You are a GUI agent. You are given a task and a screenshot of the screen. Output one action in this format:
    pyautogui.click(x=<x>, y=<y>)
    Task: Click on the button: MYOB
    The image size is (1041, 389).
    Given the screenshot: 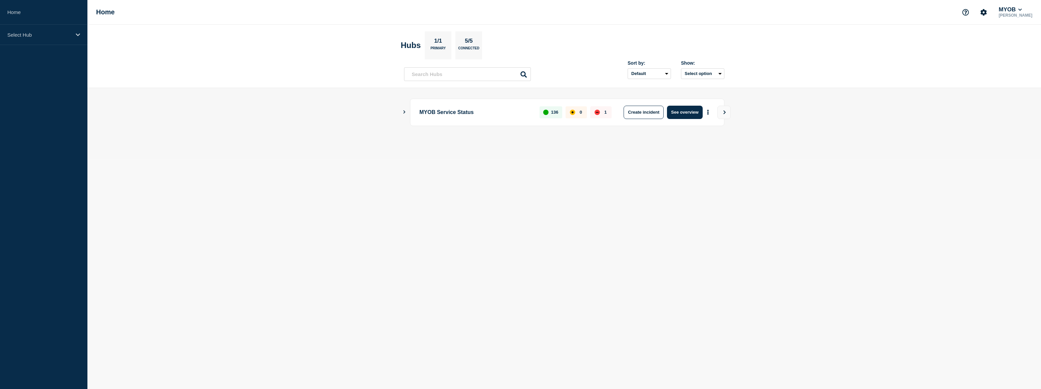 What is the action you would take?
    pyautogui.click(x=1010, y=10)
    